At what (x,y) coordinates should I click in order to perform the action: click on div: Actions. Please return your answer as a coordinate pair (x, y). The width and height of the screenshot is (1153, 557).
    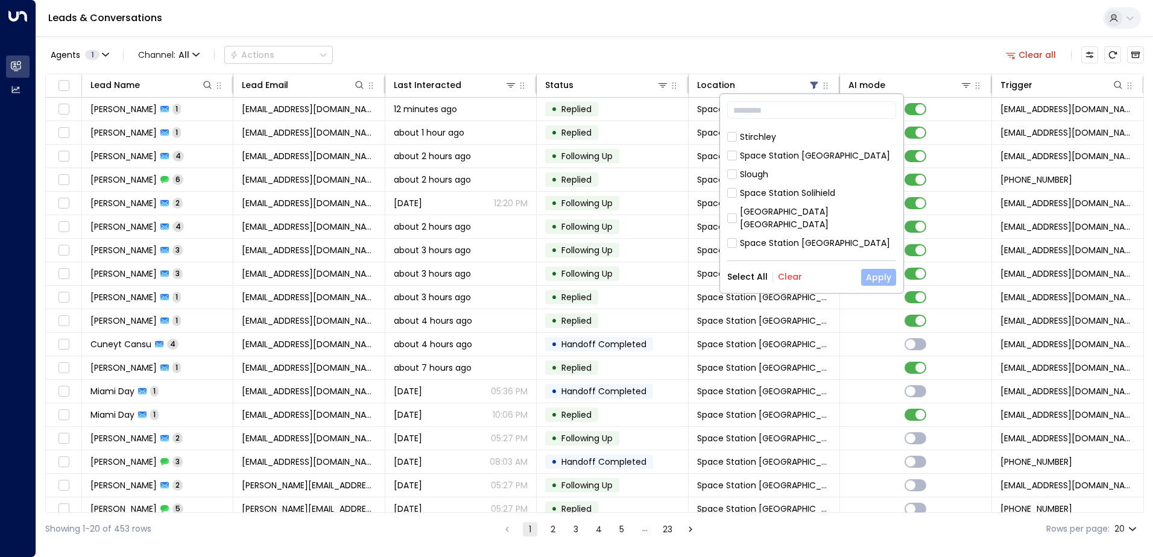
    Looking at the image, I should click on (252, 55).